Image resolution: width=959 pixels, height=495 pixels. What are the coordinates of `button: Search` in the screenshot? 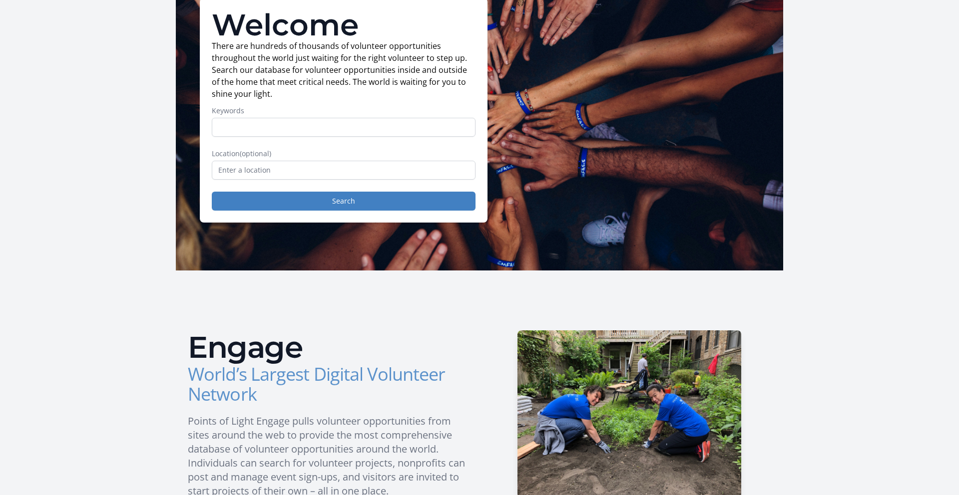 It's located at (343, 201).